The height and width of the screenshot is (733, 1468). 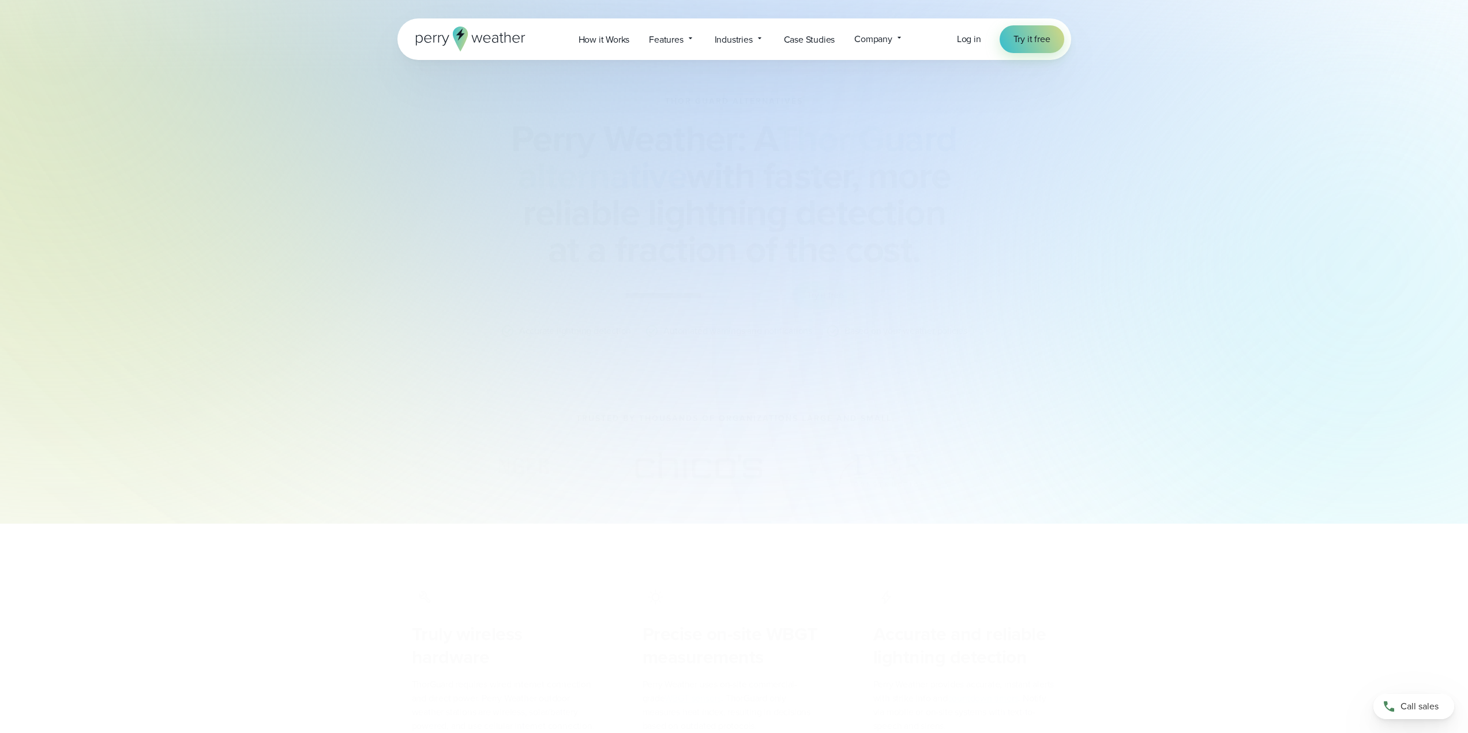 What do you see at coordinates (1032, 39) in the screenshot?
I see `a: Try it free` at bounding box center [1032, 39].